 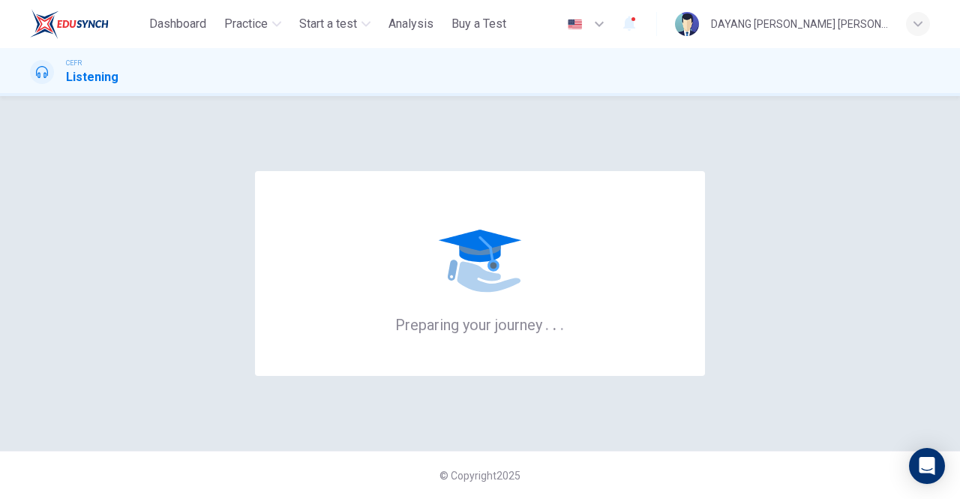 What do you see at coordinates (480, 475) in the screenshot?
I see `span: © Copyright 2025` at bounding box center [480, 475].